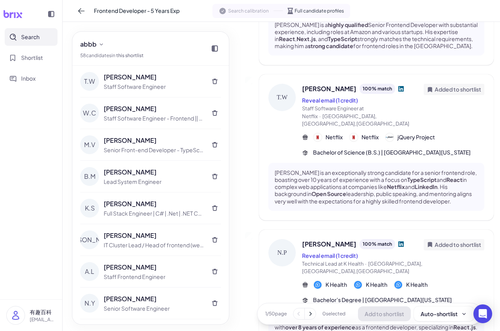 The width and height of the screenshot is (500, 331). I want to click on div: Auto-shortlist, so click(444, 314).